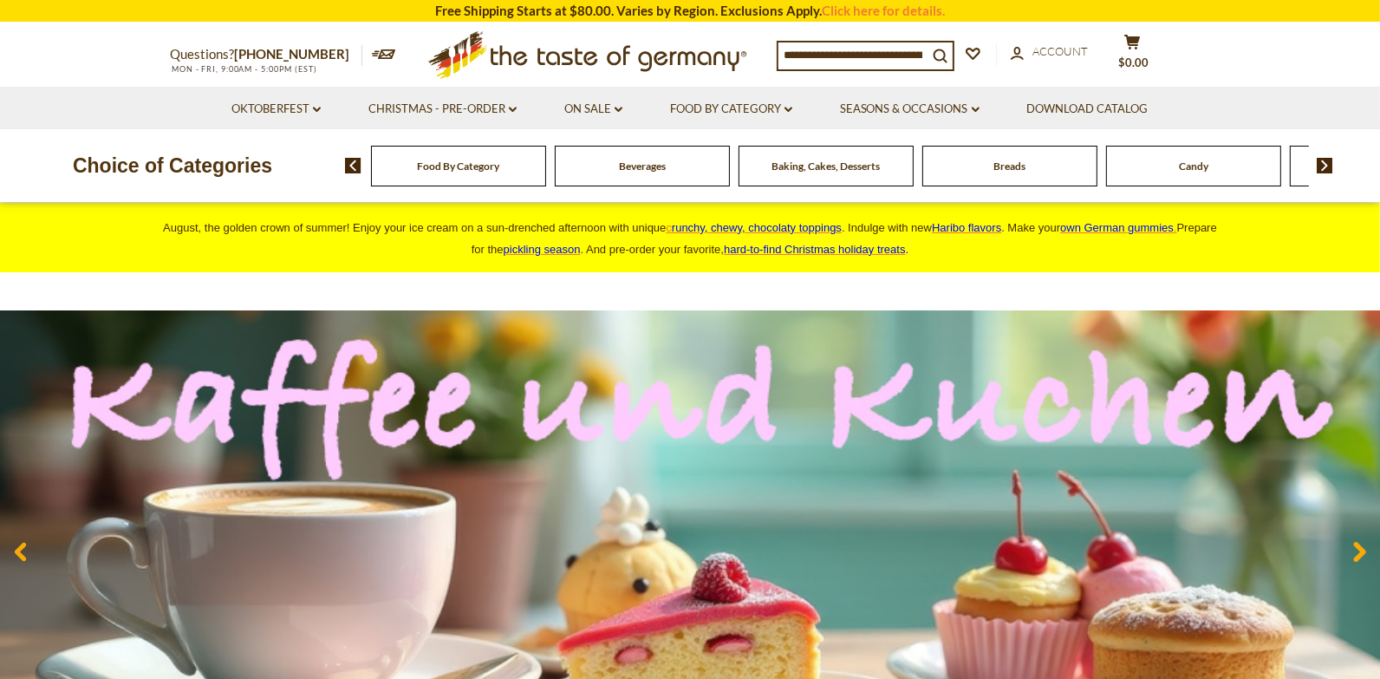  Describe the element at coordinates (244, 68) in the screenshot. I see `span: MON - FRI, 9:00AM - 5:00PM (EST)` at that location.